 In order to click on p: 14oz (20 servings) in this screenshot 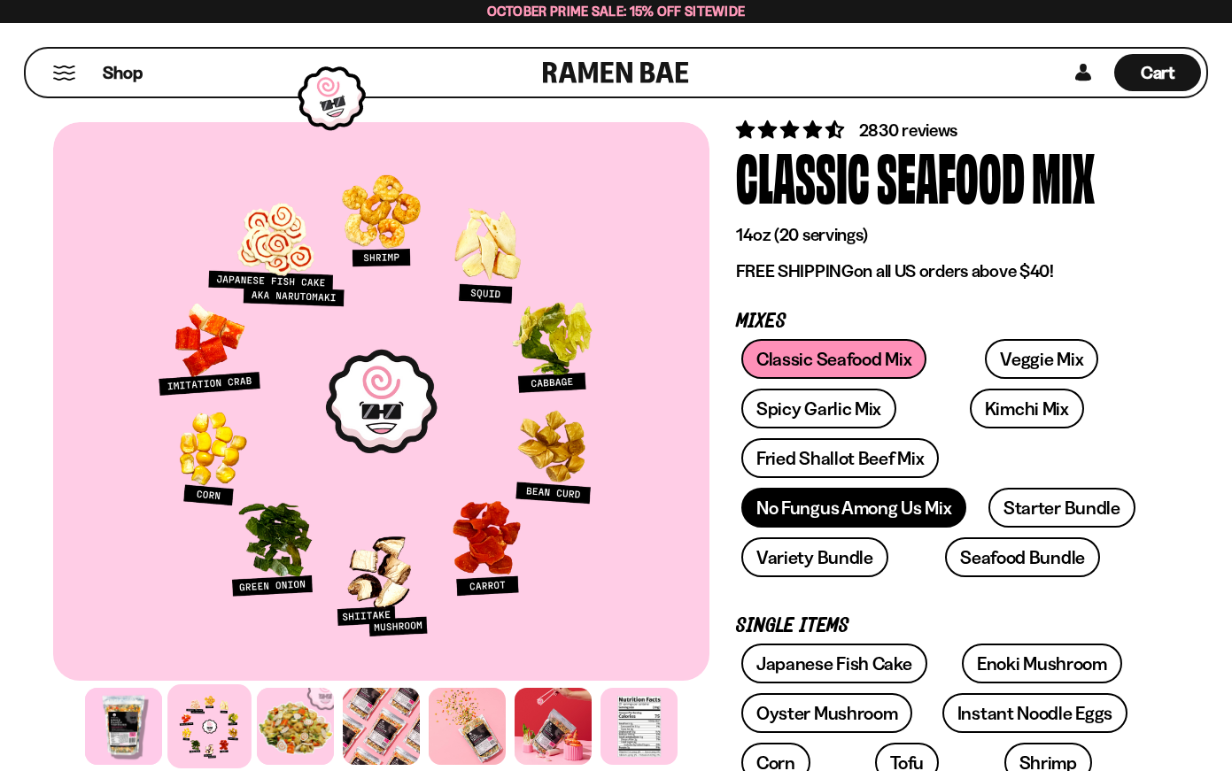, I will do `click(944, 235)`.